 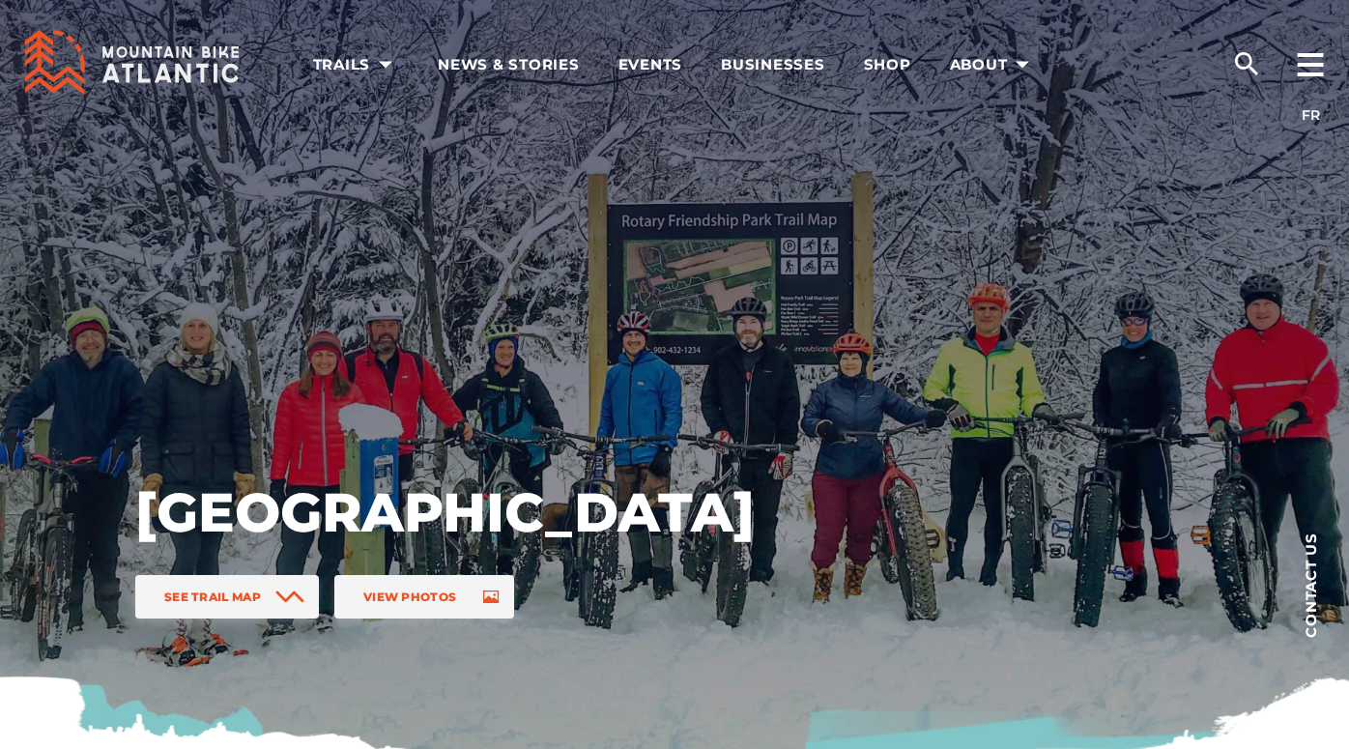 I want to click on a: FR, so click(x=1311, y=115).